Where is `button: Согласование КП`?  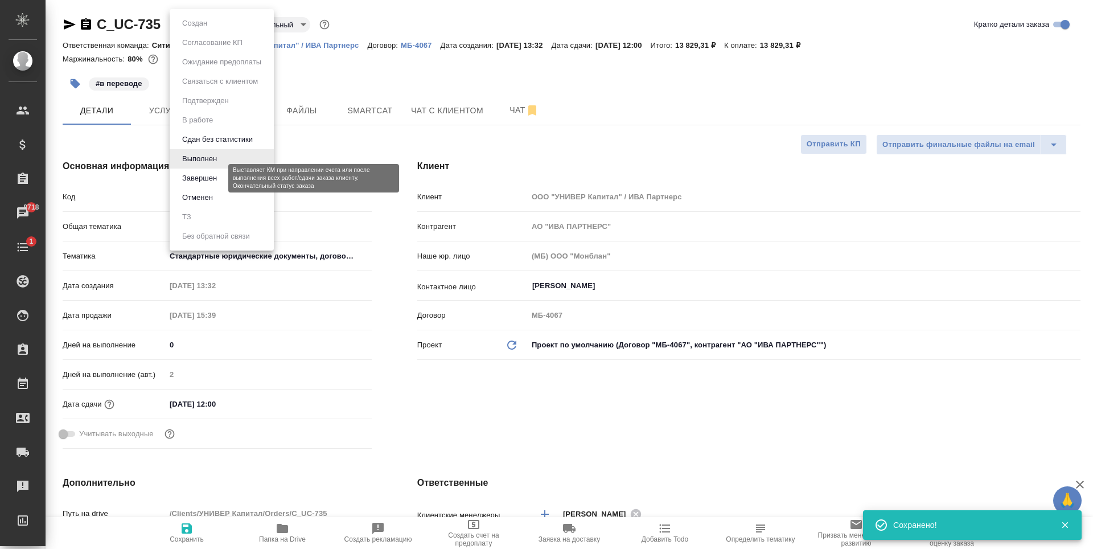 button: Согласование КП is located at coordinates (212, 43).